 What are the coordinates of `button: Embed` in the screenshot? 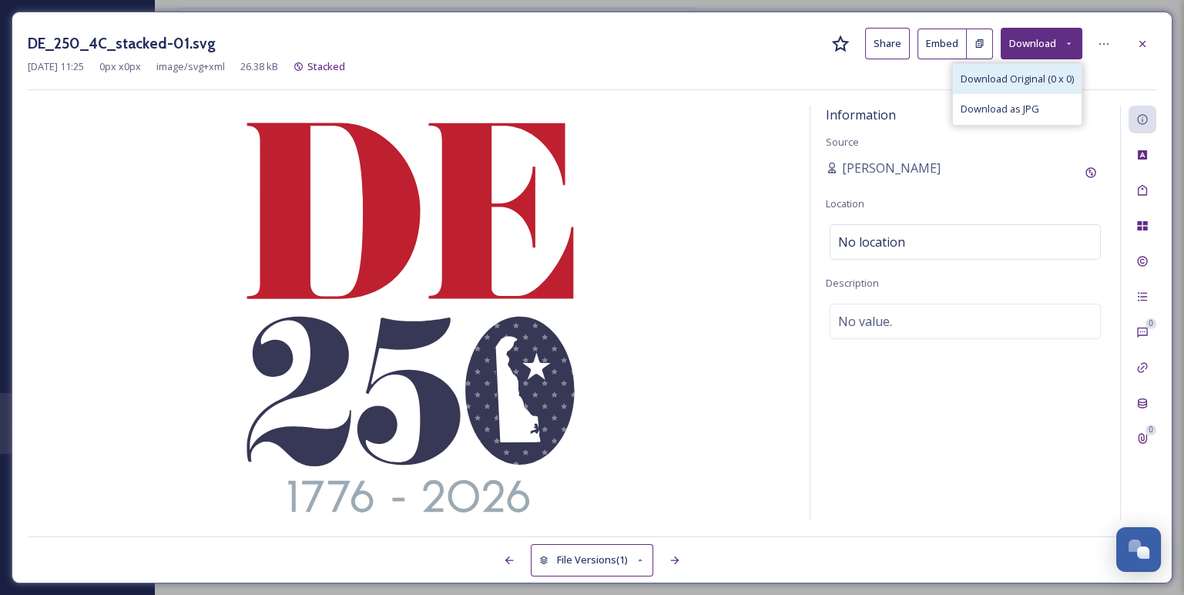 It's located at (942, 44).